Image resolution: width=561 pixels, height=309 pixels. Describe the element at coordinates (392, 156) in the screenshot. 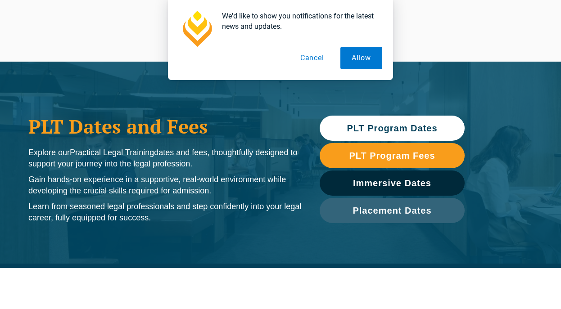

I see `span: PLT Program Fees` at that location.